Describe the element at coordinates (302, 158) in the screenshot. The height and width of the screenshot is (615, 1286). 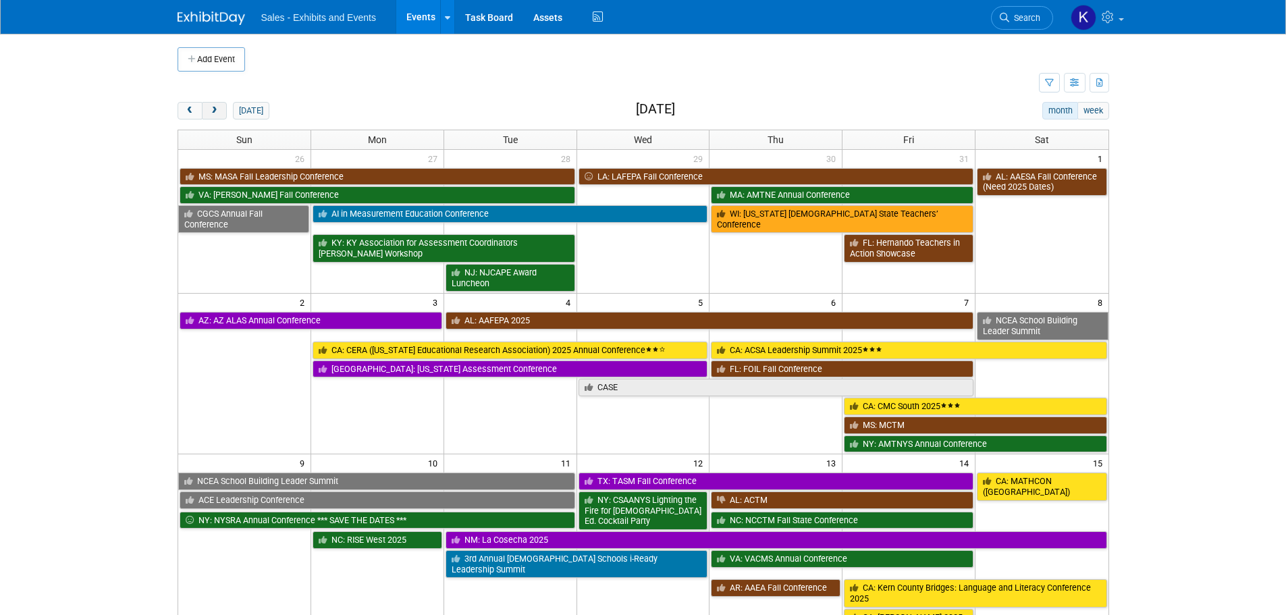
I see `span: 26` at that location.